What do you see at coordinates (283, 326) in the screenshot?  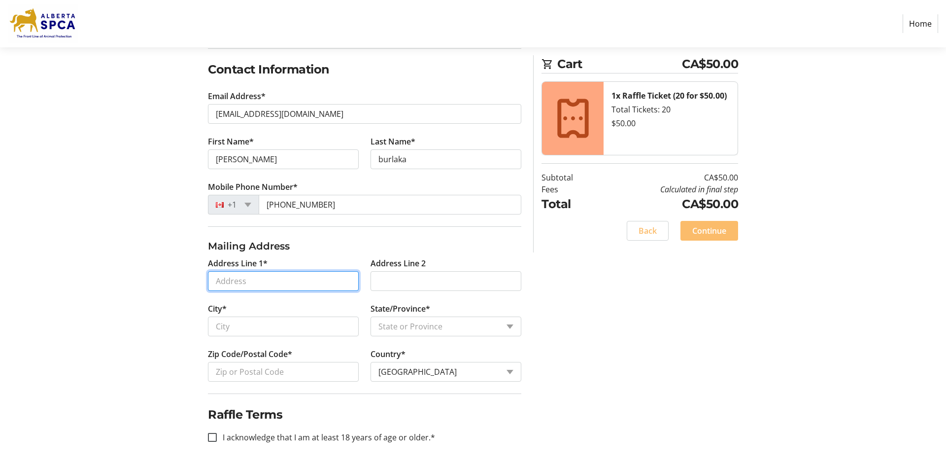 I see `input: City` at bounding box center [283, 326].